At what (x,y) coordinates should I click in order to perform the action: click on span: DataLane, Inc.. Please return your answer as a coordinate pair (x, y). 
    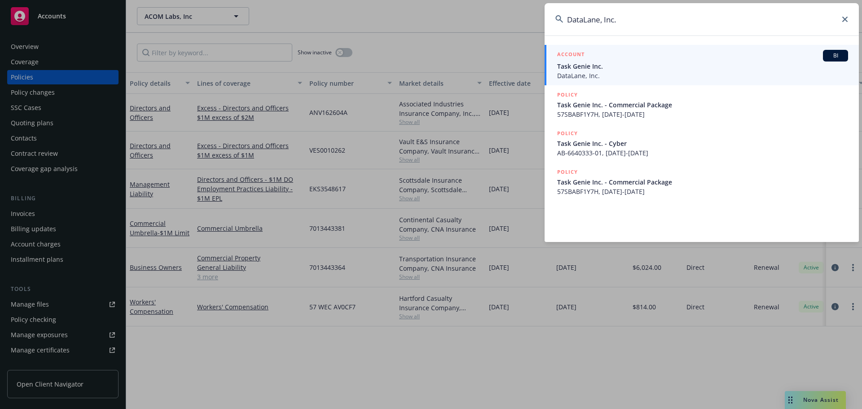
    Looking at the image, I should click on (702, 75).